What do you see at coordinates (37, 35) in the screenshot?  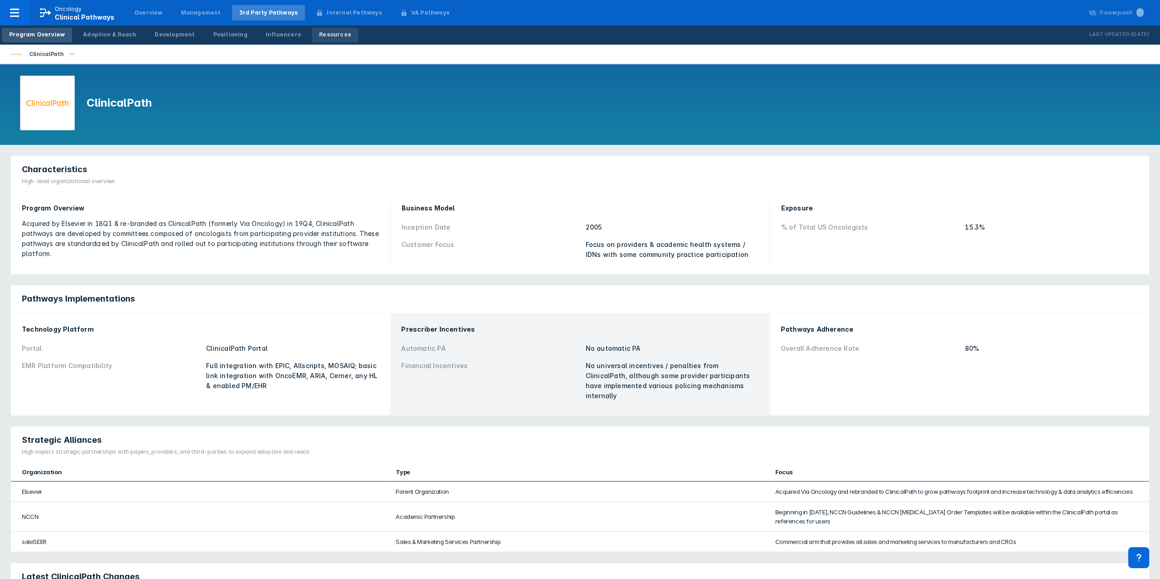 I see `a: Program Overview` at bounding box center [37, 35].